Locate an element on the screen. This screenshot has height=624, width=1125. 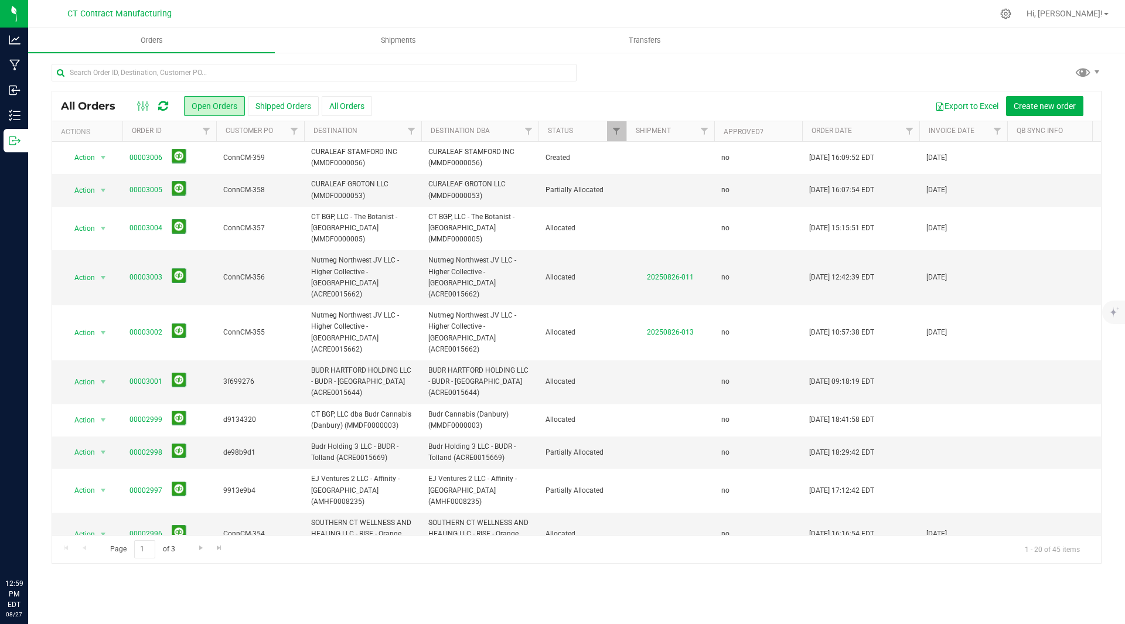
span: Budr Cannabis (Danbury) (MMDF0000003) is located at coordinates (480, 420).